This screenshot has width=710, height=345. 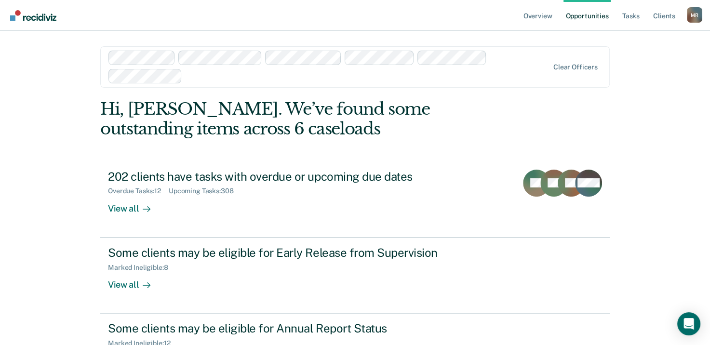 I want to click on a: Some clients may be eligible for Early Release from SupervisionMarked Ineligible:8View all, so click(x=355, y=276).